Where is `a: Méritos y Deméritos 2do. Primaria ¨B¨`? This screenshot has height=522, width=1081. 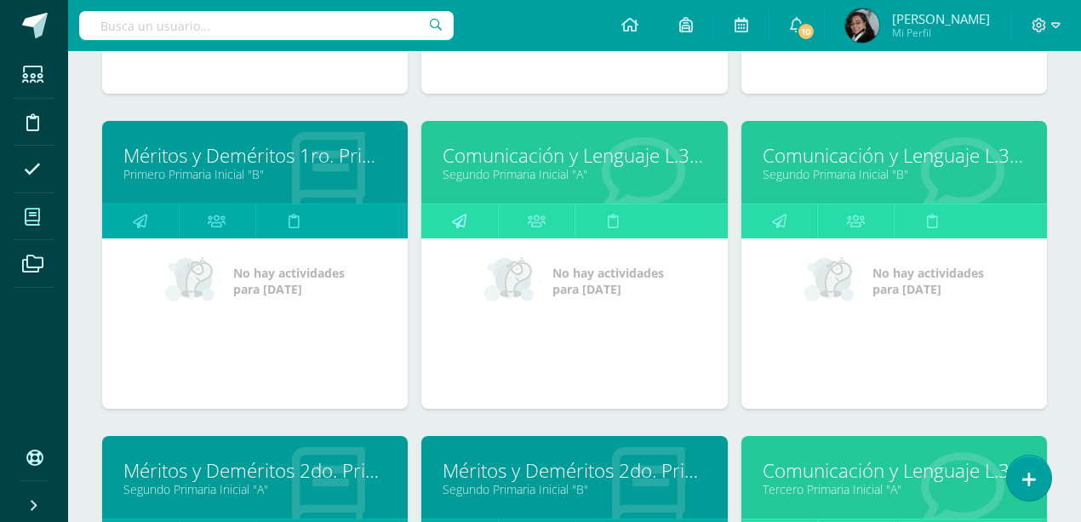 a: Méritos y Deméritos 2do. Primaria ¨B¨ is located at coordinates (574, 470).